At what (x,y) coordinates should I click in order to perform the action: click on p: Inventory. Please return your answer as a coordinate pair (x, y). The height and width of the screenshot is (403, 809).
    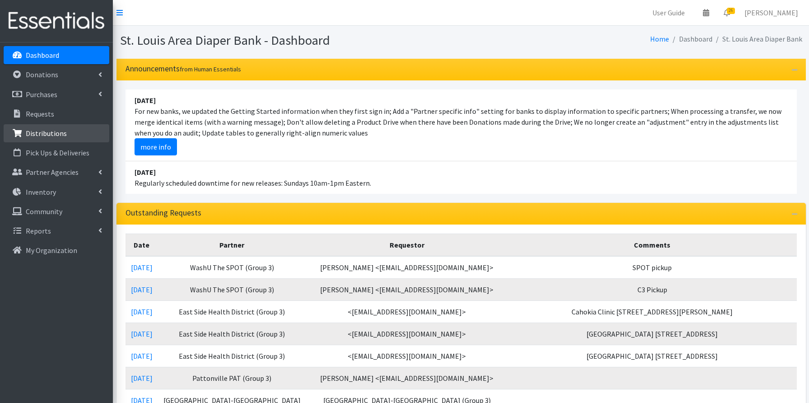
    Looking at the image, I should click on (41, 192).